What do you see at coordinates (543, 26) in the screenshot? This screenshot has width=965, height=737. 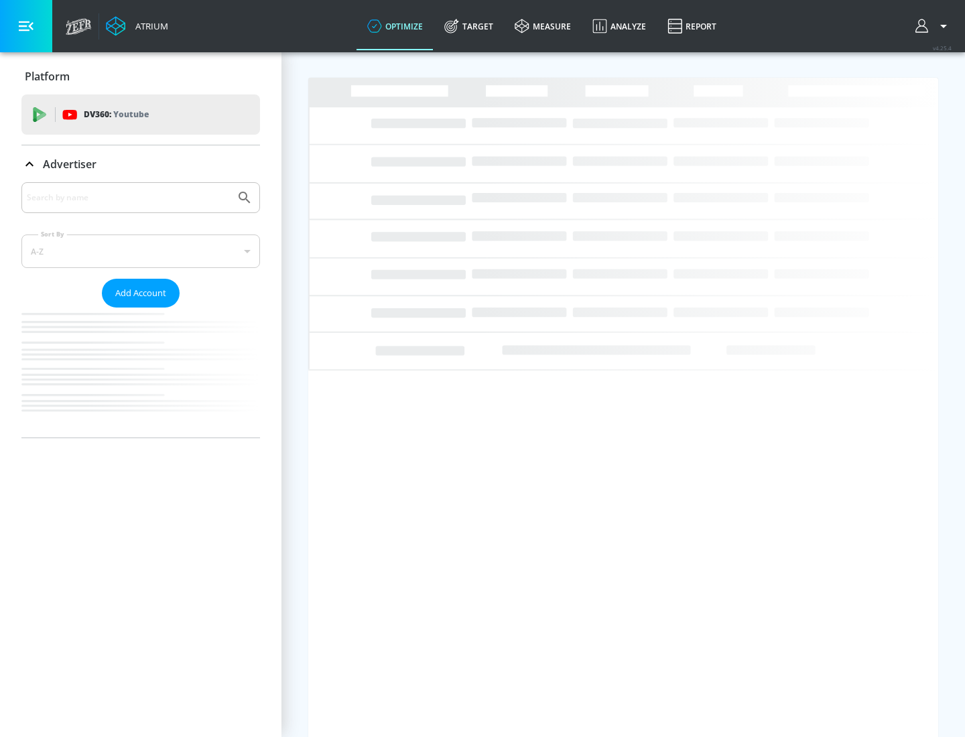 I see `a: measure` at bounding box center [543, 26].